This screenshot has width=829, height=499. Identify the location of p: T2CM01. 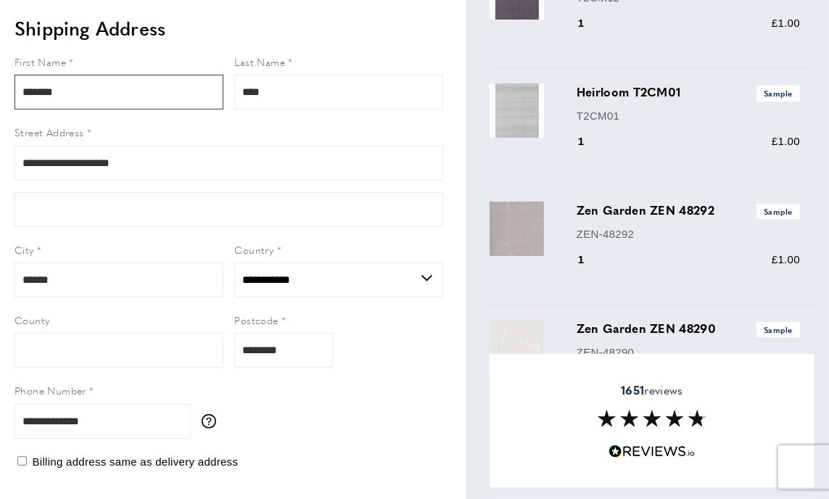
(689, 116).